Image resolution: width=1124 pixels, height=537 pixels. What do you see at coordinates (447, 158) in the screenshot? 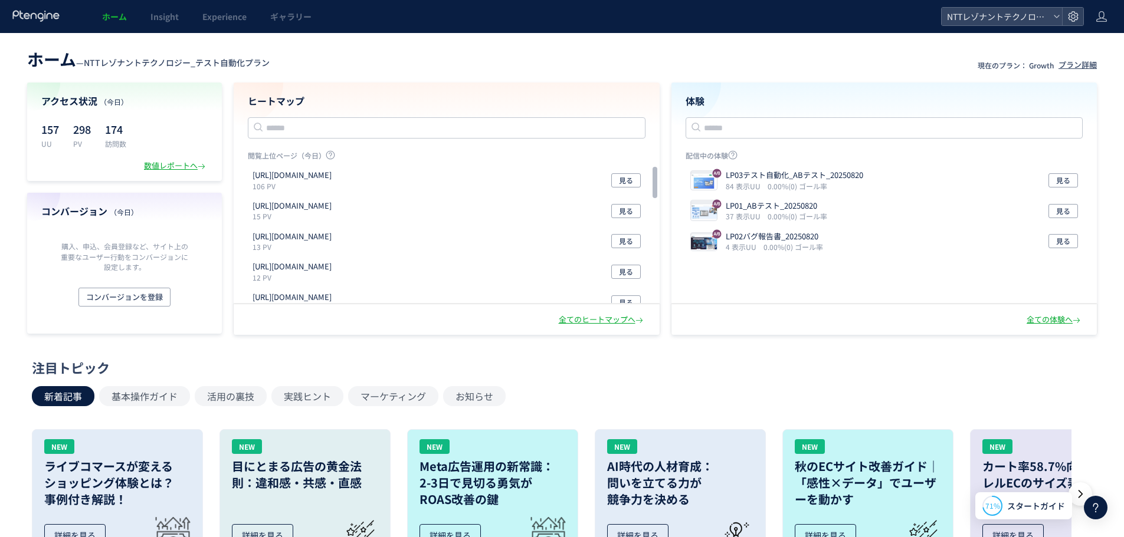
I see `p: 閲覧上位ページ（今日）` at bounding box center [447, 158].